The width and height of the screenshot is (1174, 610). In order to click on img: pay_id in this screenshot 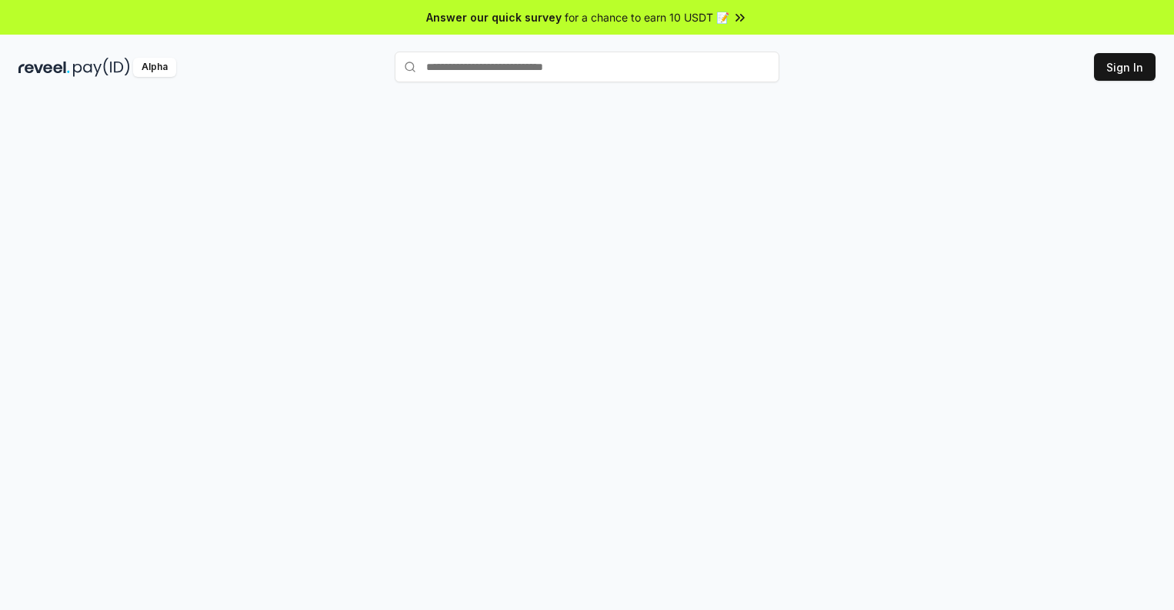, I will do `click(102, 67)`.